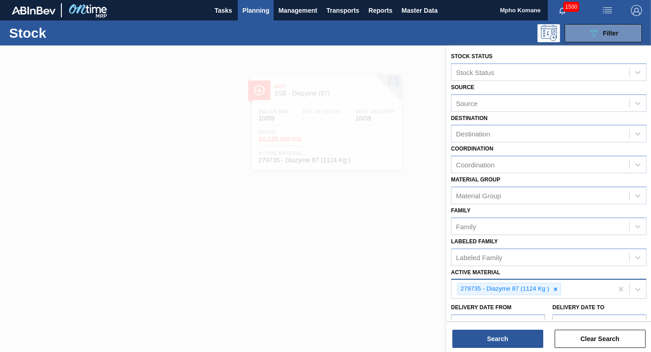 This screenshot has height=352, width=651. What do you see at coordinates (462, 87) in the screenshot?
I see `label: Source` at bounding box center [462, 87].